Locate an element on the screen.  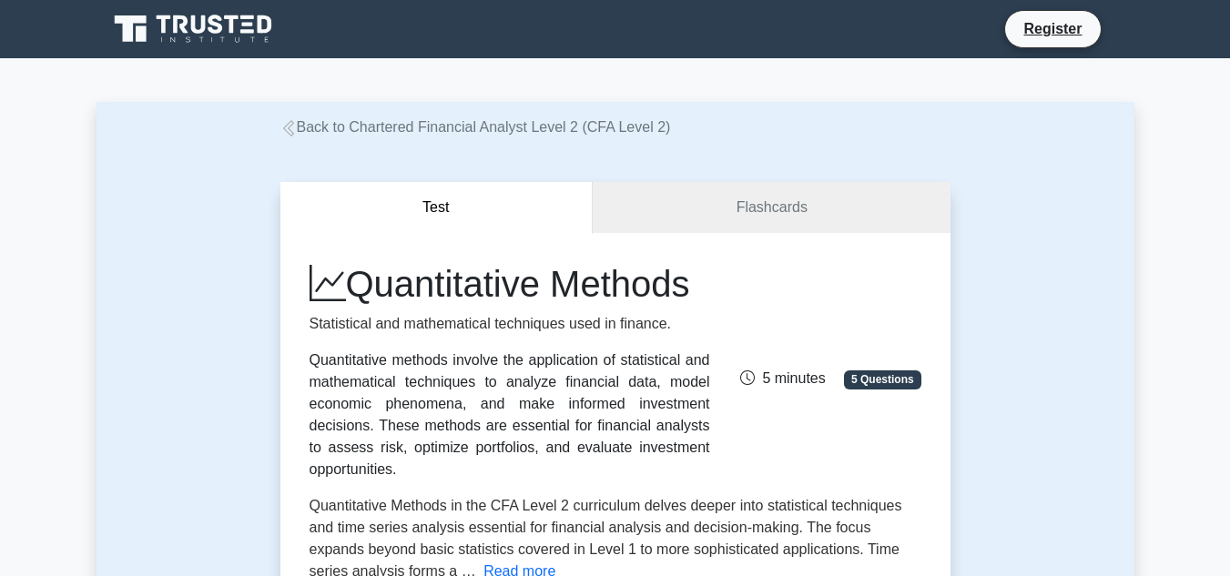
div: Quantitative methods involve the application of statistical and mathematical techniques to analyz... is located at coordinates (510, 415).